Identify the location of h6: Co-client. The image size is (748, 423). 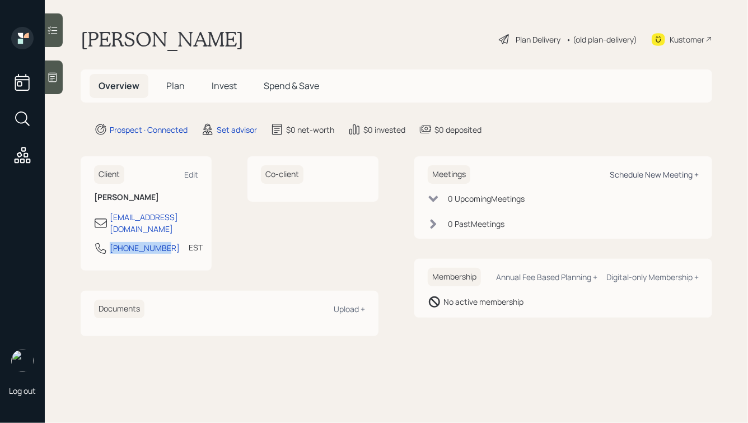
(282, 174).